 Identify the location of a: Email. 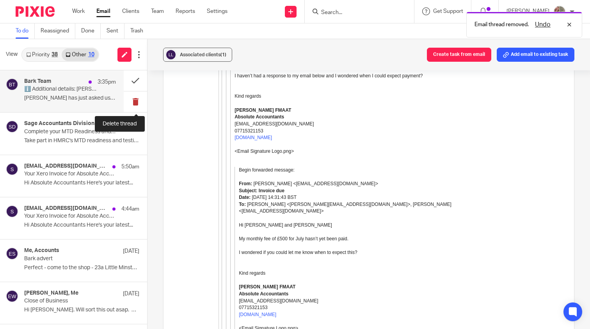
(103, 11).